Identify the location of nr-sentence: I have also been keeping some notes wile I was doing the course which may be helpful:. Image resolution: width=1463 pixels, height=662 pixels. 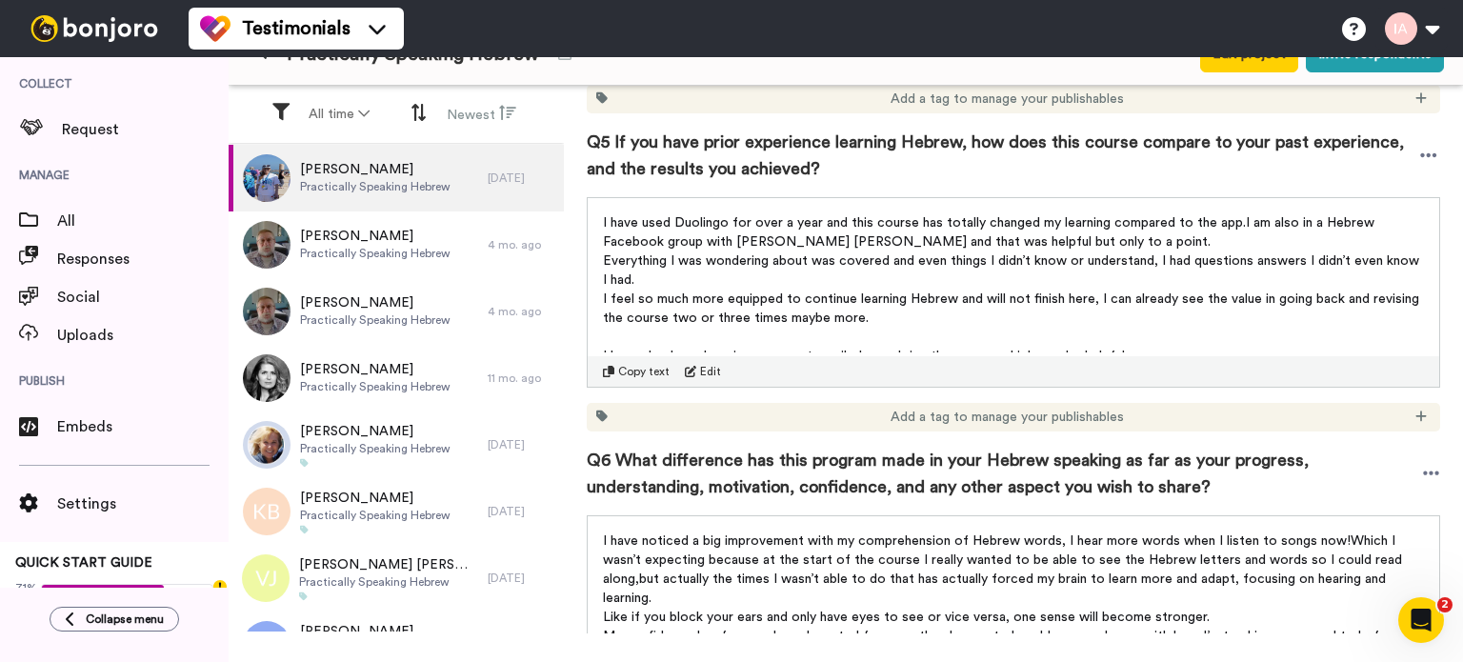
(865, 356).